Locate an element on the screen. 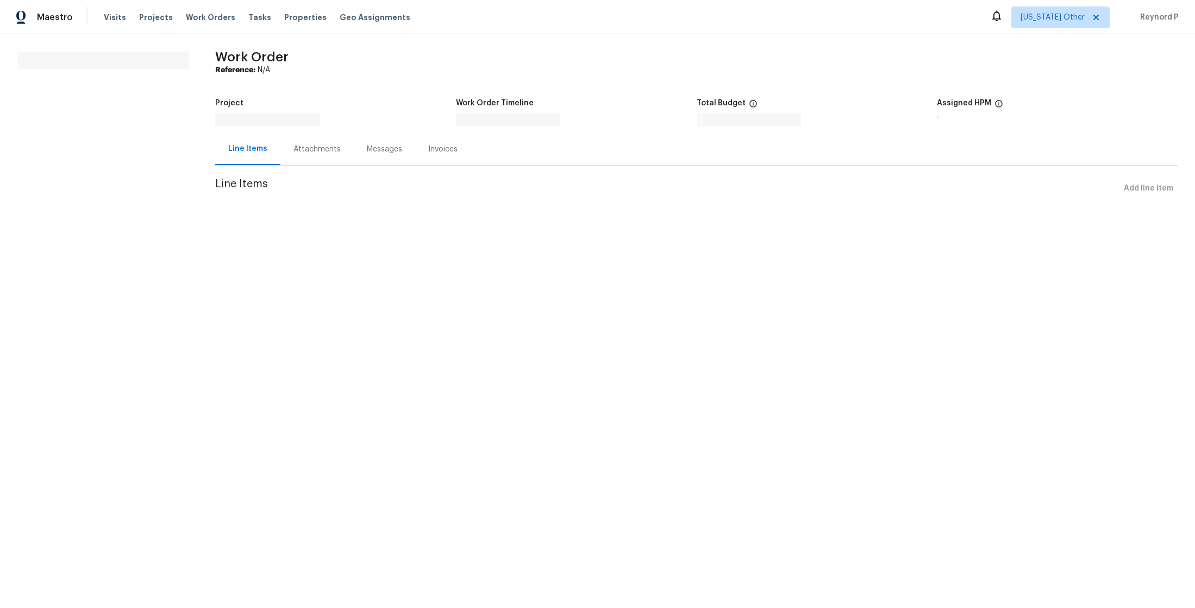 The height and width of the screenshot is (608, 1195). div: N/A is located at coordinates (696, 70).